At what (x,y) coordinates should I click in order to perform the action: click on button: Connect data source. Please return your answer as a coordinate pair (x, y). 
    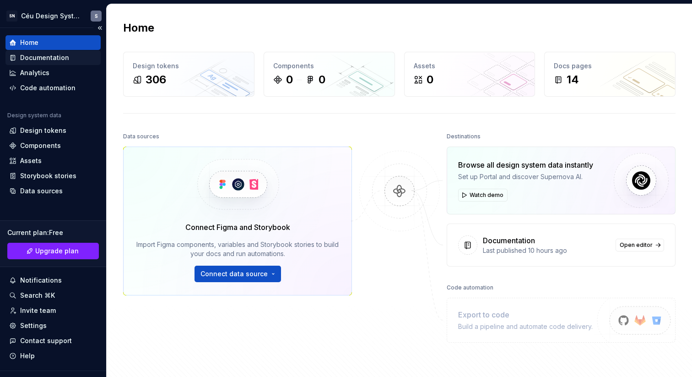
    Looking at the image, I should click on (238, 274).